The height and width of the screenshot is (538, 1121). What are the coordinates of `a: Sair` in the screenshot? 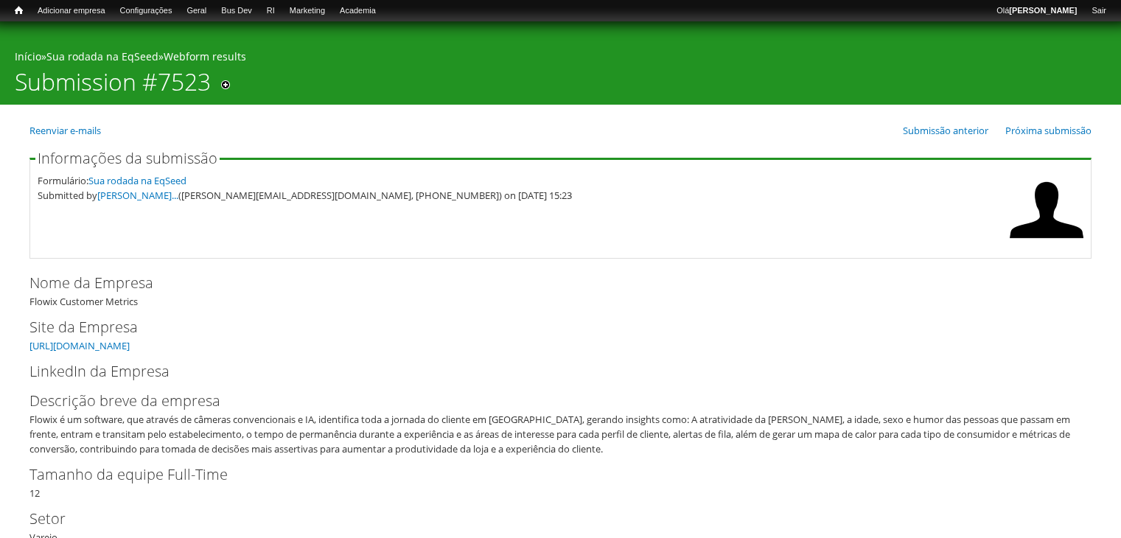 It's located at (1099, 11).